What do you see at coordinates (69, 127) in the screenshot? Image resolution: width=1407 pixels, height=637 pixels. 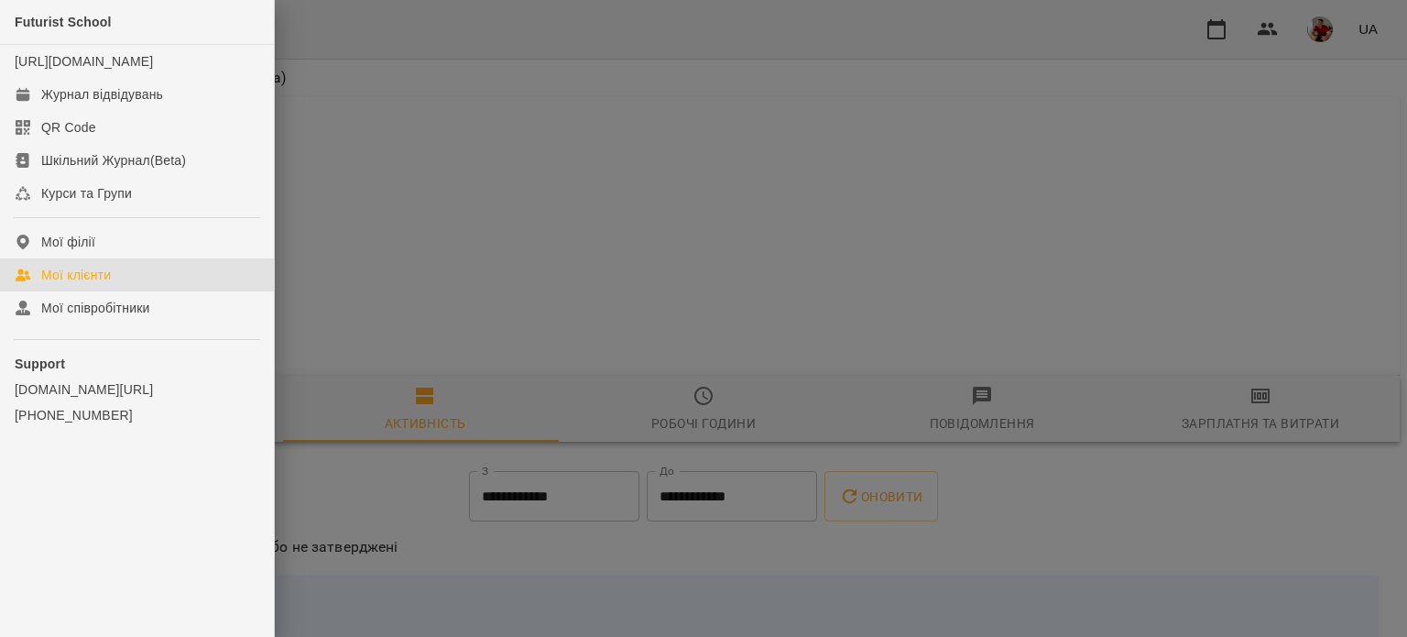 I see `div: QR Code` at bounding box center [69, 127].